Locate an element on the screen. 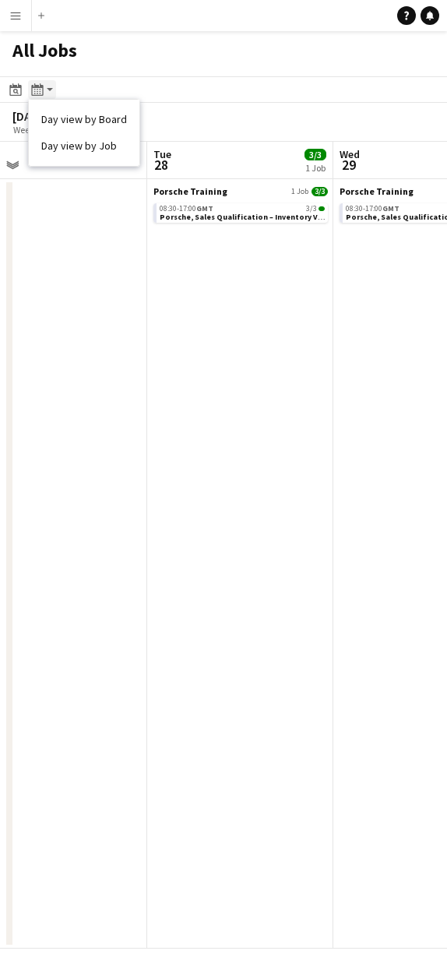 The image size is (447, 972). div: Porsche Training1 Job3/308:30-17:00GMT3/3Porsche, Sales Qualification – Inventory V Pipeline course. is located at coordinates (241, 206).